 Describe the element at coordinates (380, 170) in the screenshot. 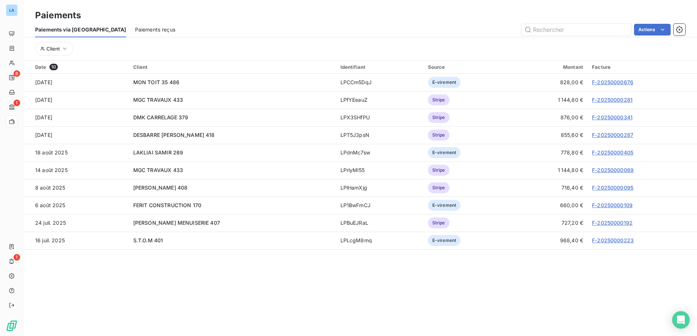

I see `td: LPrlyMl55` at that location.